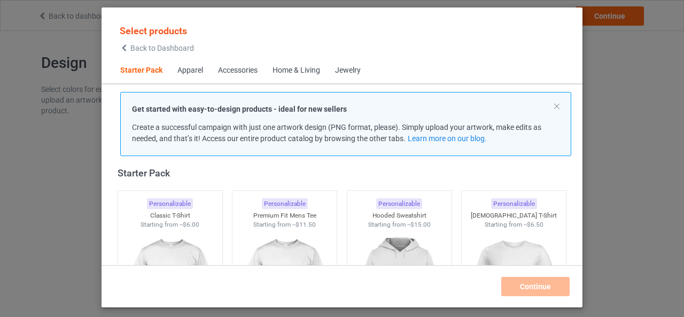 This screenshot has height=317, width=684. What do you see at coordinates (447, 138) in the screenshot?
I see `a: Learn more on our blog.` at bounding box center [447, 138].